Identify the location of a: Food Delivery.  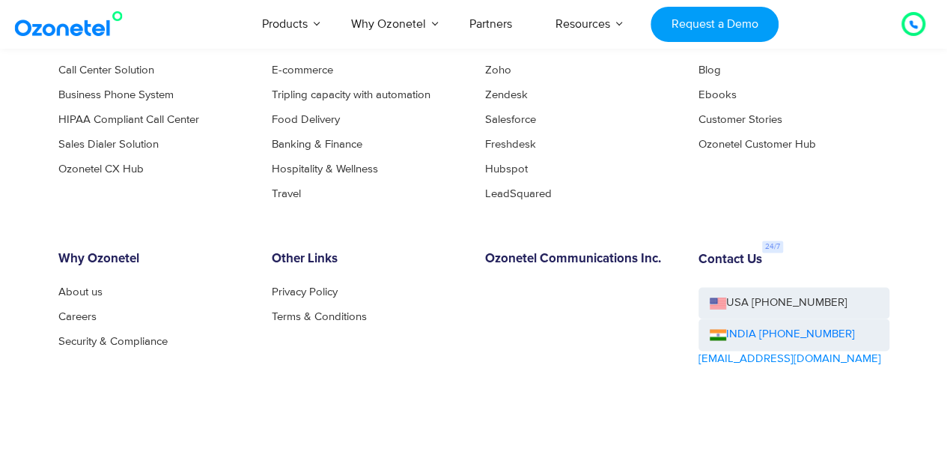
(306, 119).